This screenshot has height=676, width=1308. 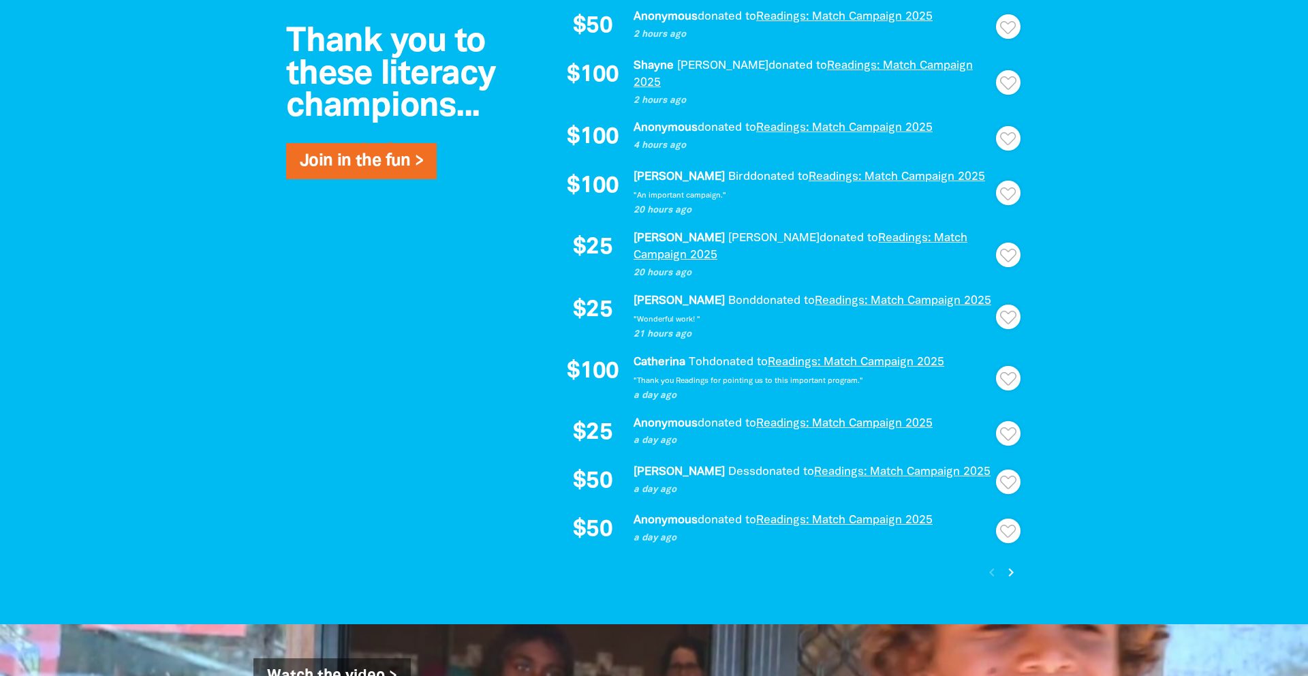 What do you see at coordinates (739, 176) in the screenshot?
I see `em: Bird` at bounding box center [739, 176].